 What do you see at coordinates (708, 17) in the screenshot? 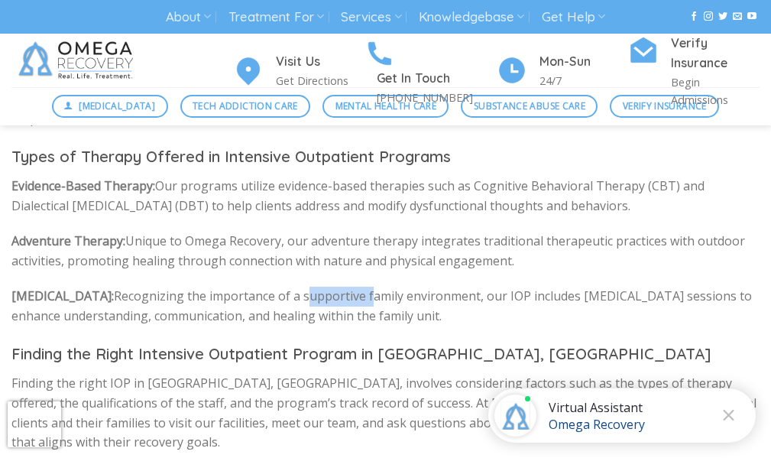
I see `a: Follow on Instagram` at bounding box center [708, 17].